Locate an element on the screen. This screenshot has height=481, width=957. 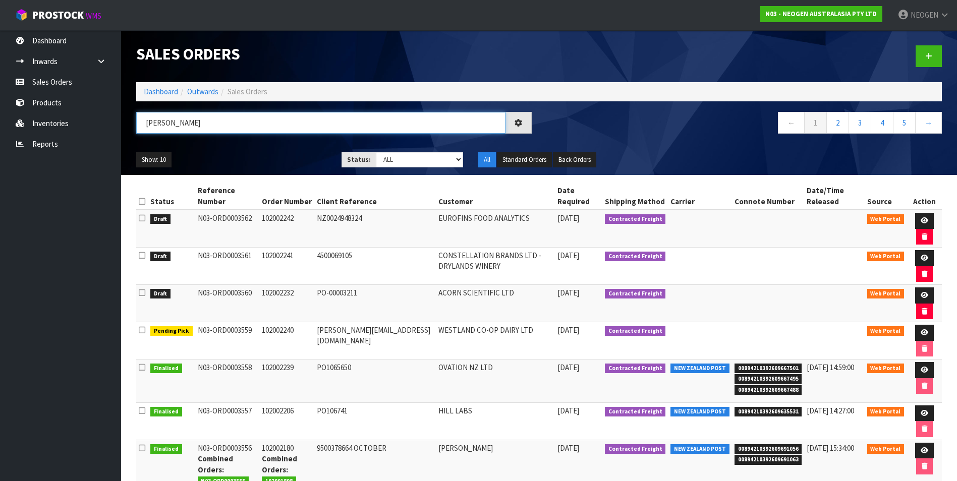
td: EUROFINS FOOD ANALYTICS is located at coordinates (495, 229).